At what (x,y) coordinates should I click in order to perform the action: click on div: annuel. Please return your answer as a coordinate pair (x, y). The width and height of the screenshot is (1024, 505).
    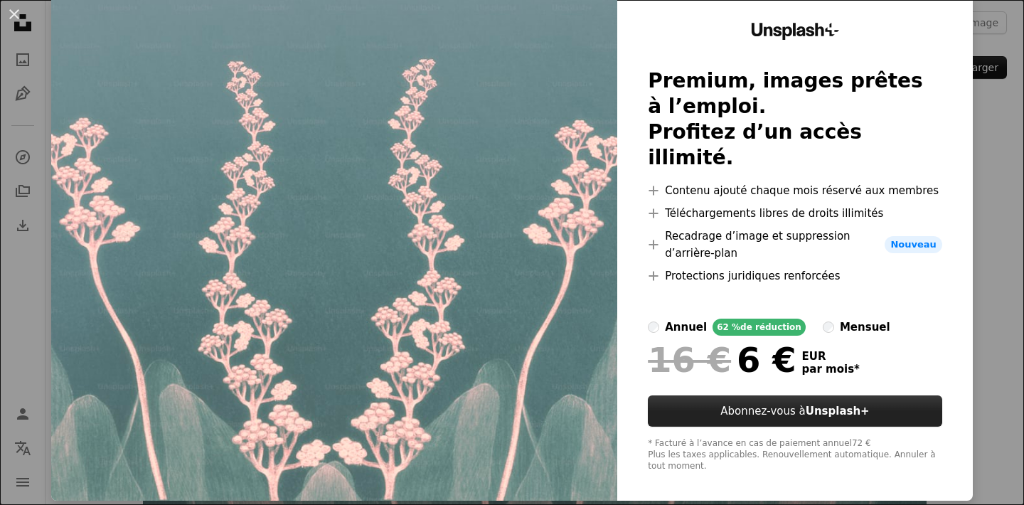
    Looking at the image, I should click on (685, 327).